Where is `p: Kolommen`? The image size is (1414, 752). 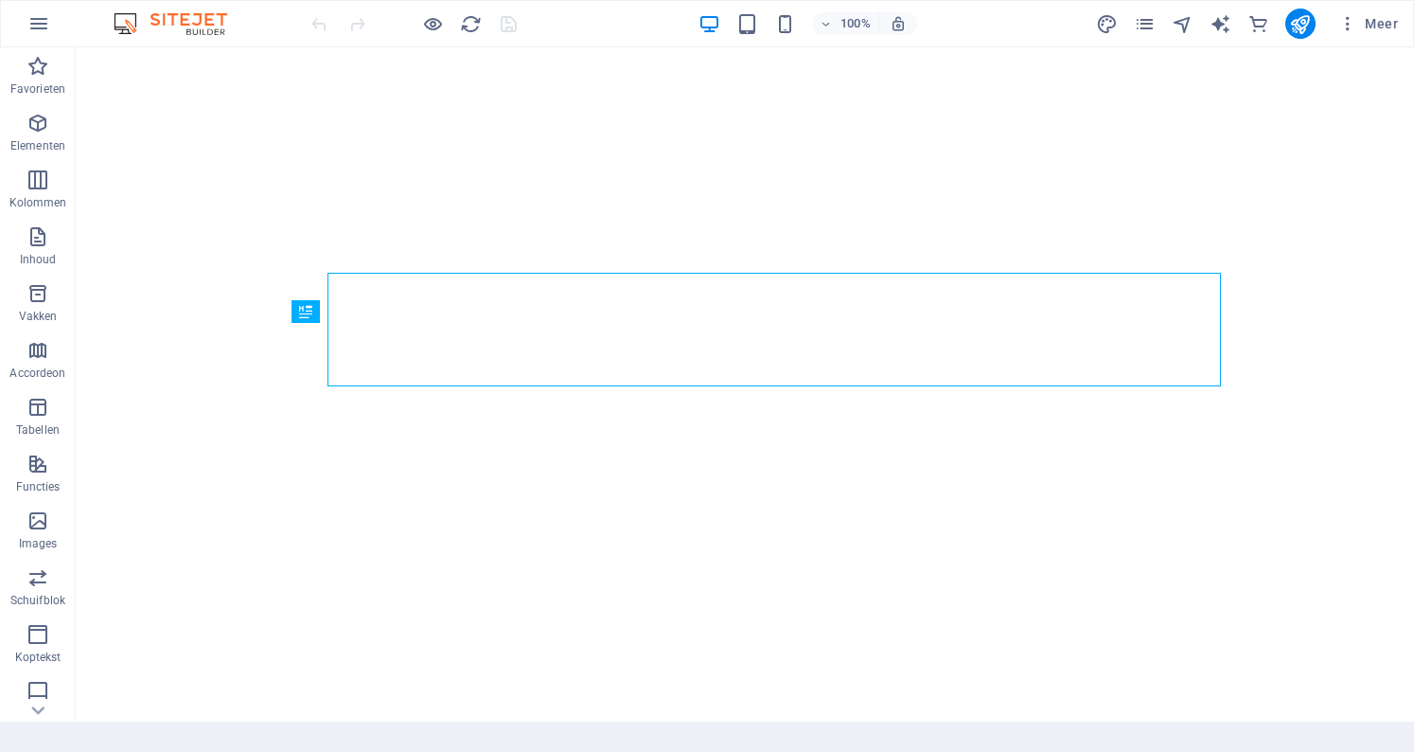
p: Kolommen is located at coordinates (38, 203).